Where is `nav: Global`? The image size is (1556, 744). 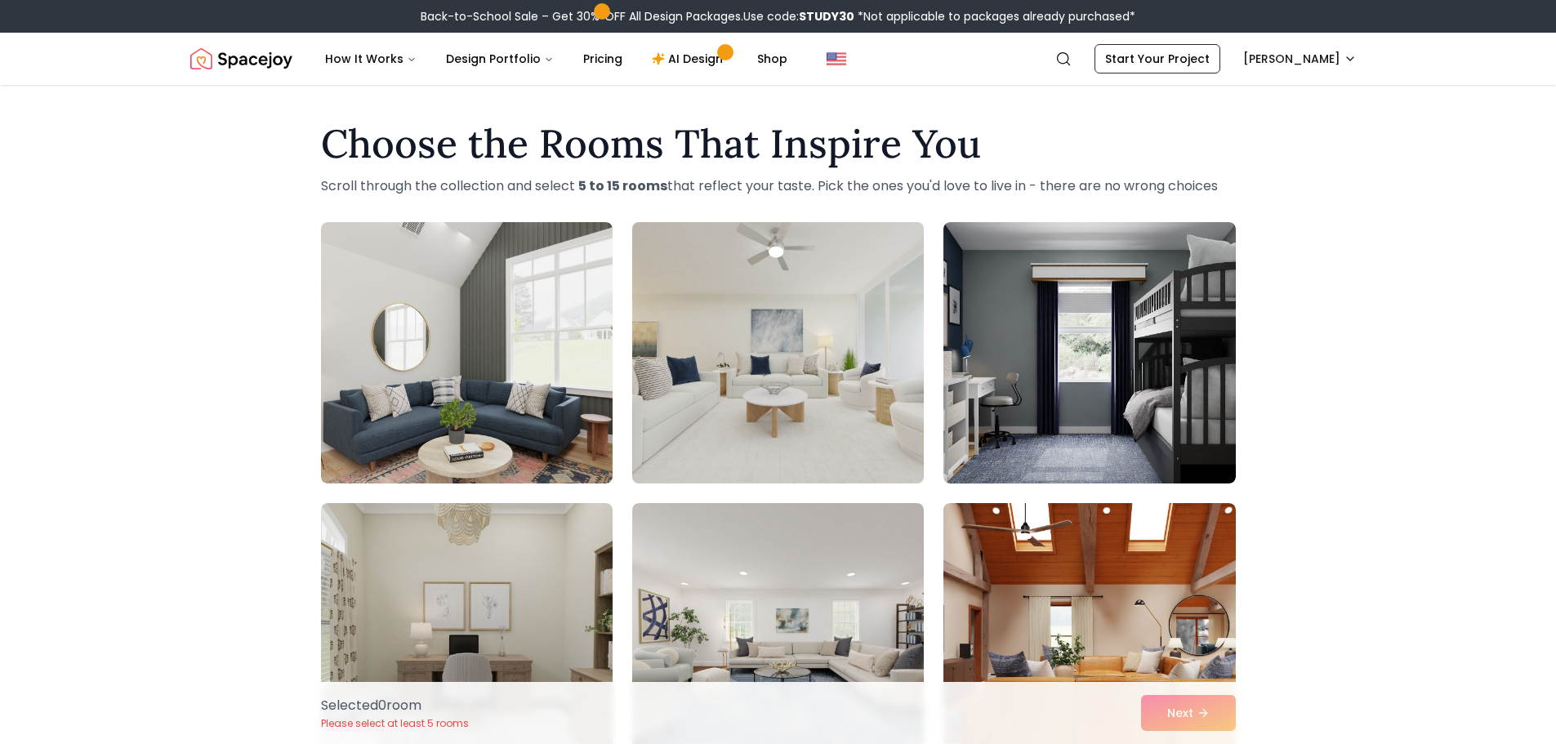 nav: Global is located at coordinates (778, 59).